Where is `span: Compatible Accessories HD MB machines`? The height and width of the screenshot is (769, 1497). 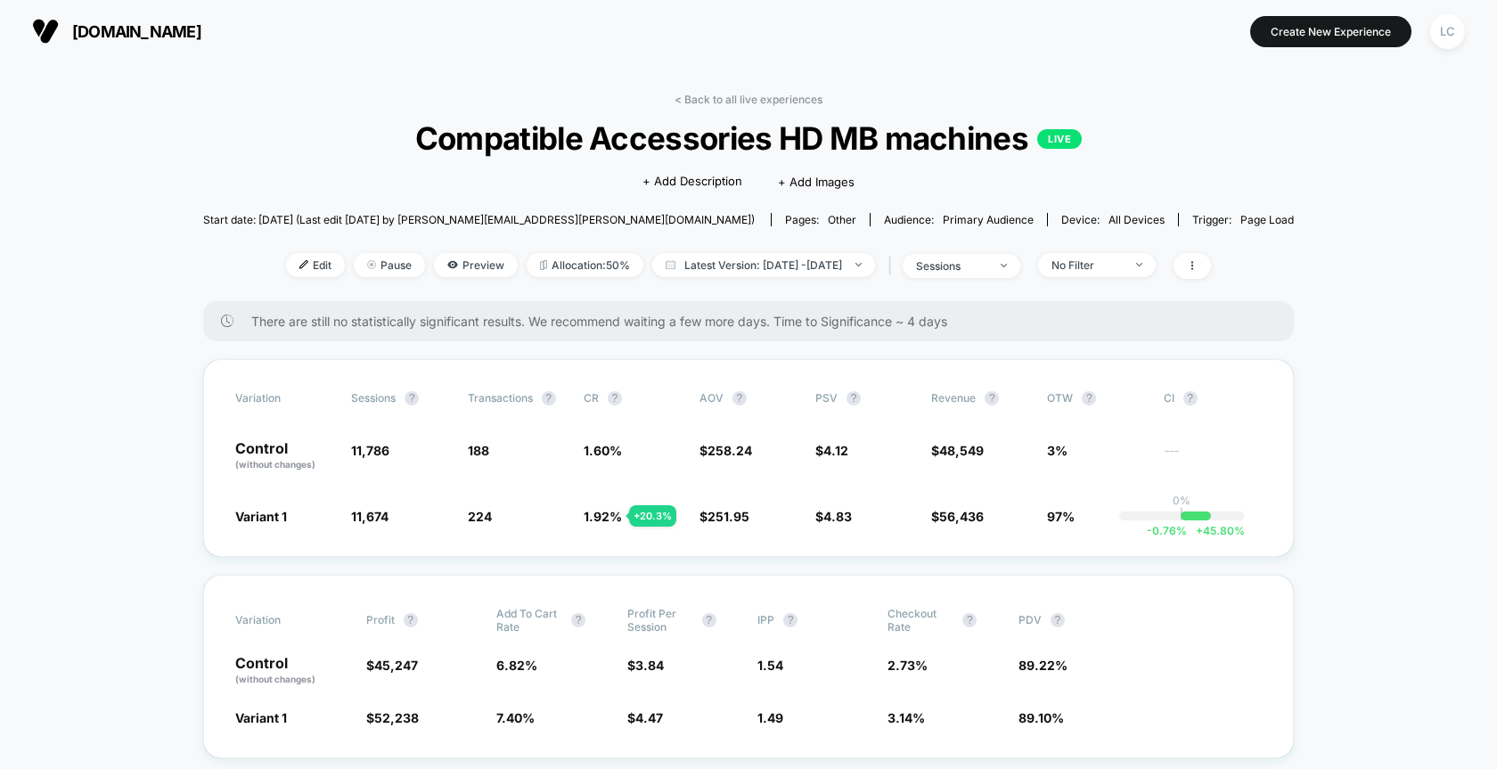 span: Compatible Accessories HD MB machines is located at coordinates (748, 138).